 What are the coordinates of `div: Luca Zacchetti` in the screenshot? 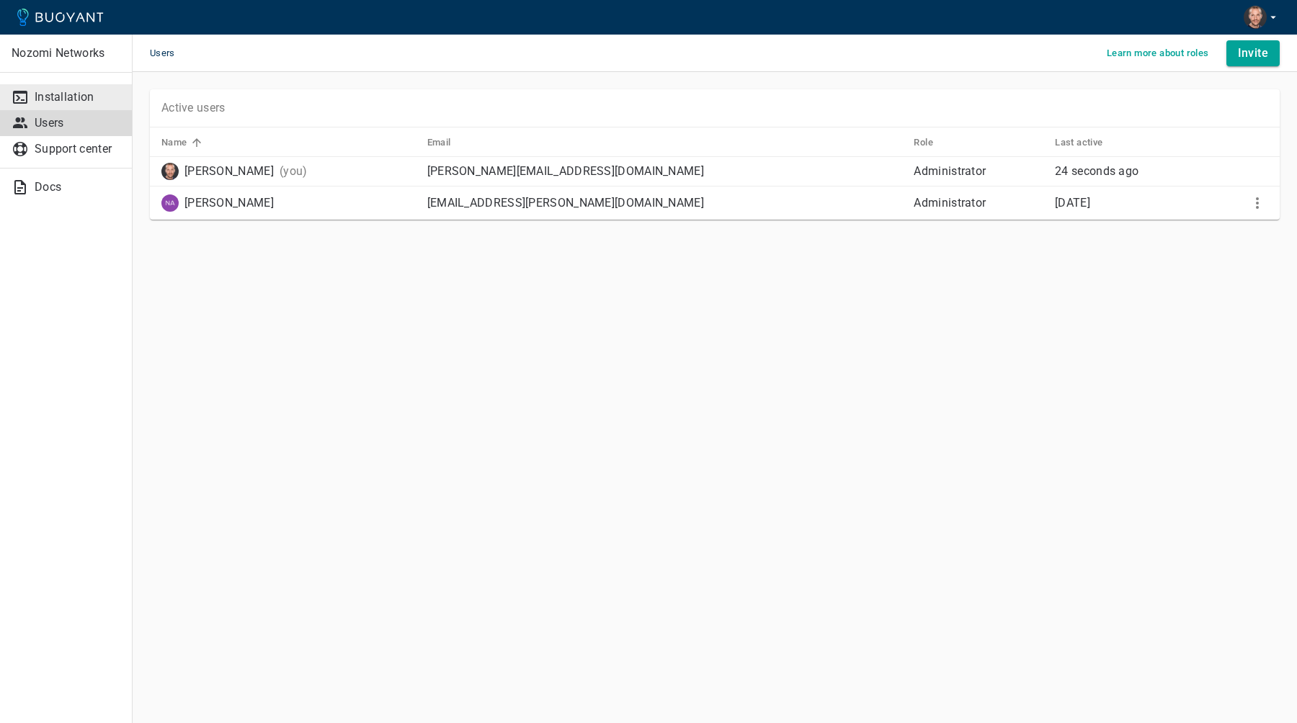 It's located at (218, 171).